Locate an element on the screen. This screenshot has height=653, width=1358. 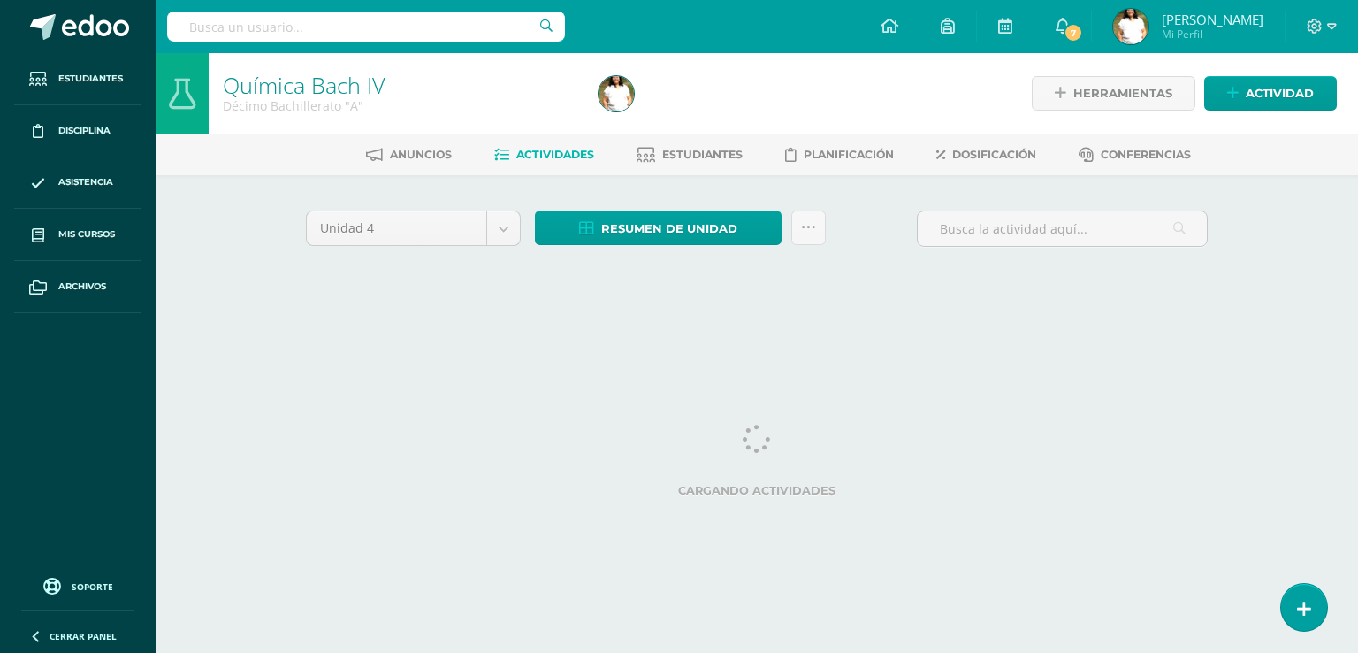
a: Soporte is located at coordinates (78, 585).